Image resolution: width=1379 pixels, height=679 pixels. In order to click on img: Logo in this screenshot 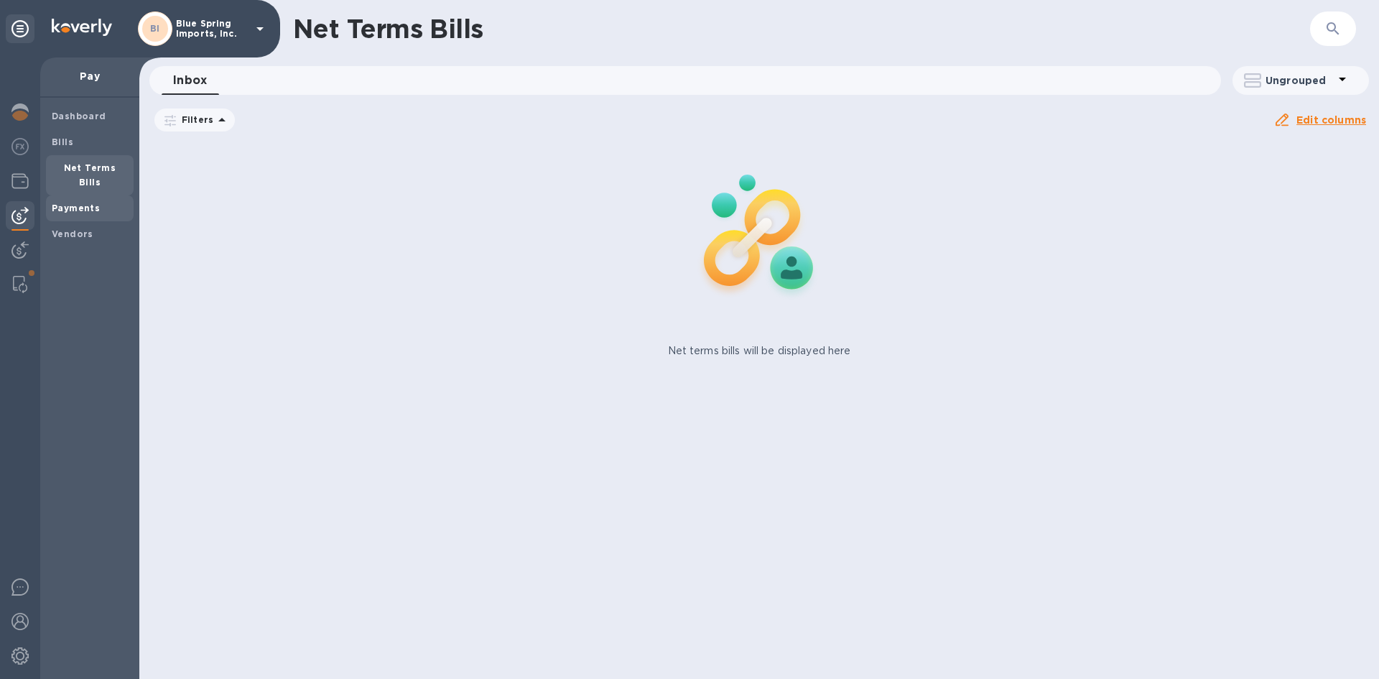, I will do `click(82, 27)`.